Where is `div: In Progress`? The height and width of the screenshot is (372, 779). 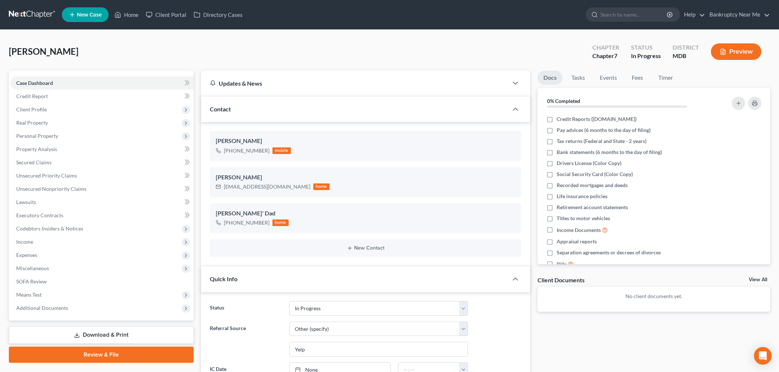
div: In Progress is located at coordinates (645, 56).